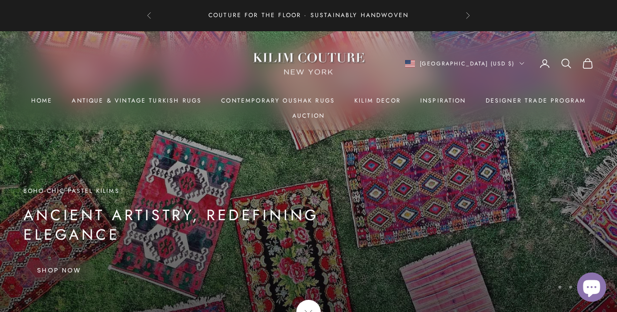 The width and height of the screenshot is (617, 312). What do you see at coordinates (214, 225) in the screenshot?
I see `p: Ancient Artistry, Redefining Elegance` at bounding box center [214, 225].